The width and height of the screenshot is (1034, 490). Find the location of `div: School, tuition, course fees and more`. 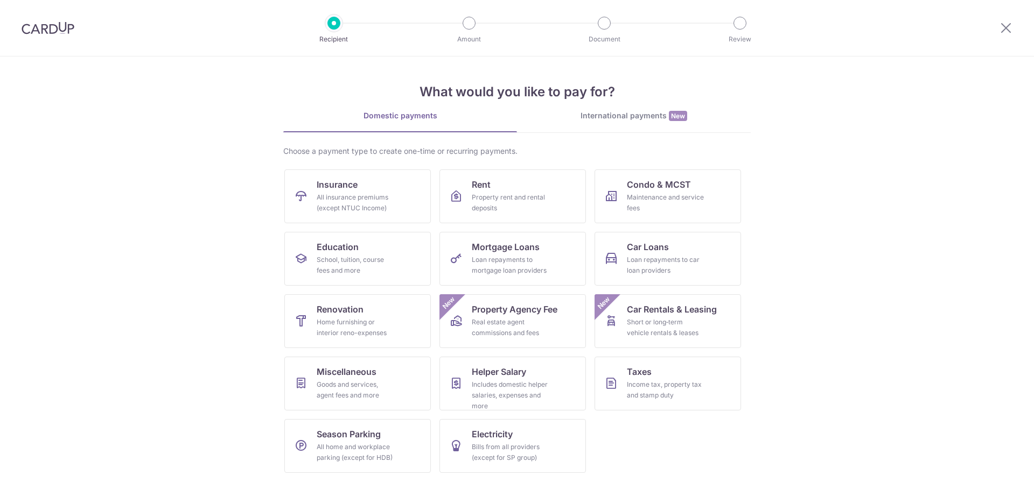

div: School, tuition, course fees and more is located at coordinates (355, 265).